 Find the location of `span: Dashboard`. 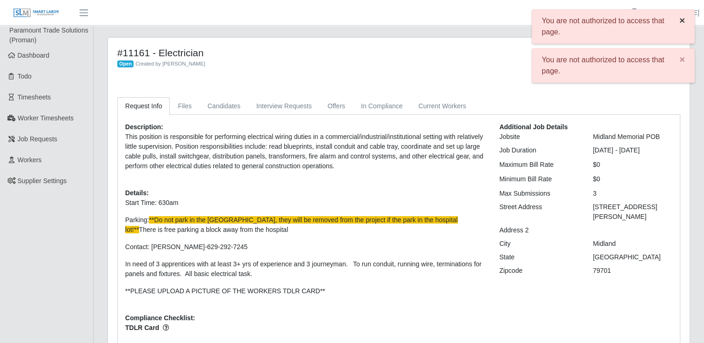

span: Dashboard is located at coordinates (34, 55).